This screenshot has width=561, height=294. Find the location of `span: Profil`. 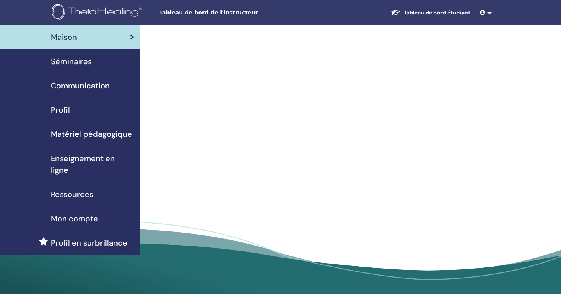

span: Profil is located at coordinates (60, 110).